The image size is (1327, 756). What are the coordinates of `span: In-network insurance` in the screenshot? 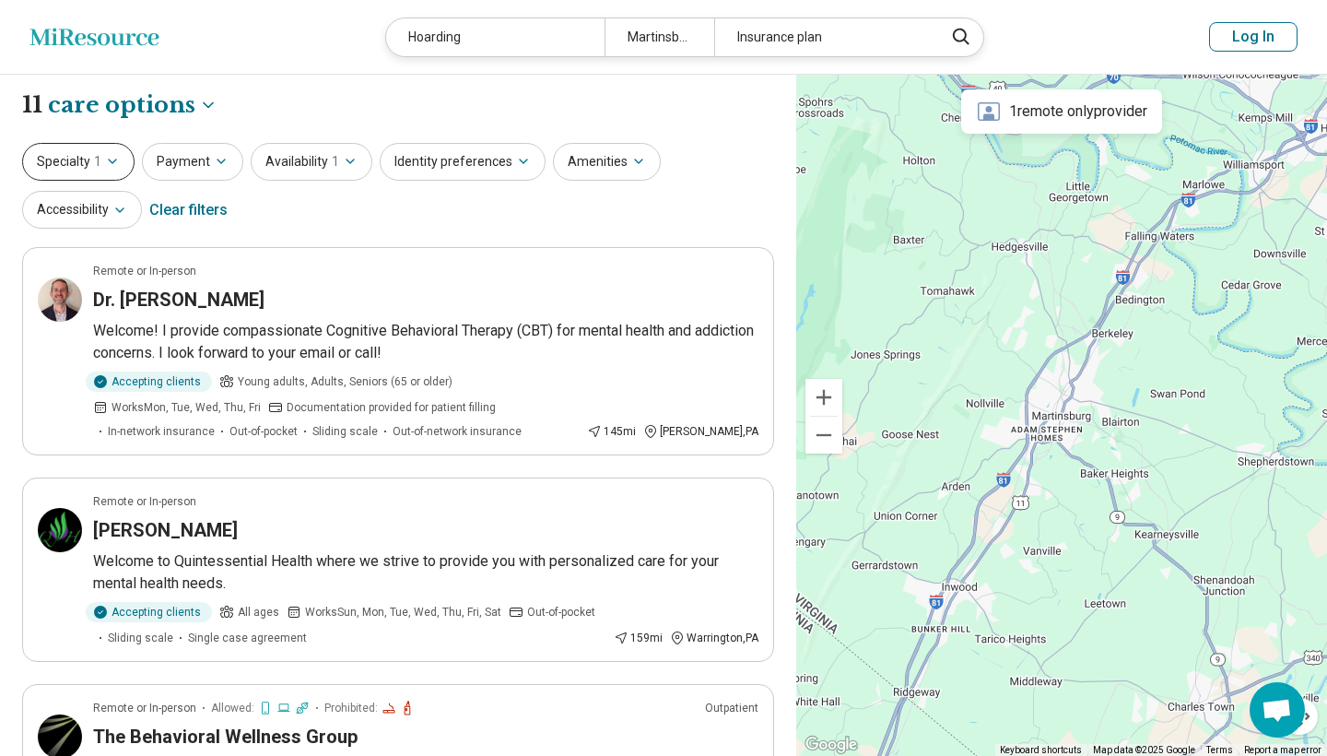 It's located at (161, 431).